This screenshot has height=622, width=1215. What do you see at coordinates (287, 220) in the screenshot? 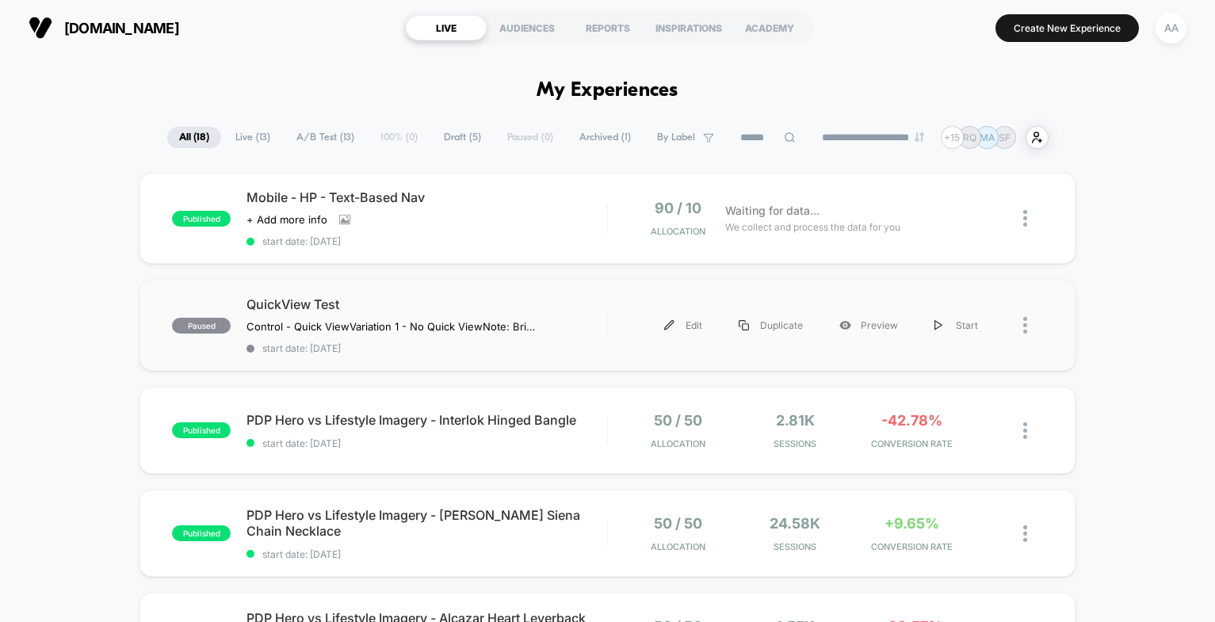
I see `span: + Add more info` at bounding box center [287, 220].